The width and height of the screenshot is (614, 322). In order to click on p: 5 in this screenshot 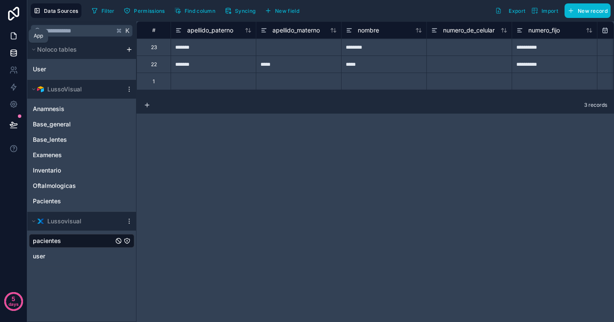, I will do `click(13, 299)`.